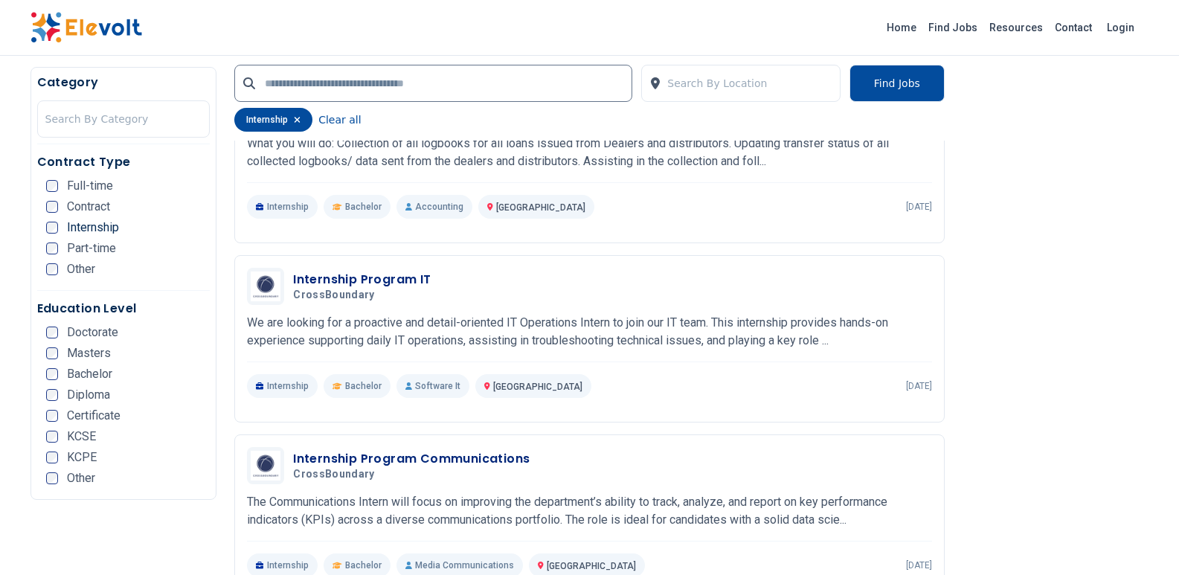  I want to click on a: Find Jobs, so click(953, 28).